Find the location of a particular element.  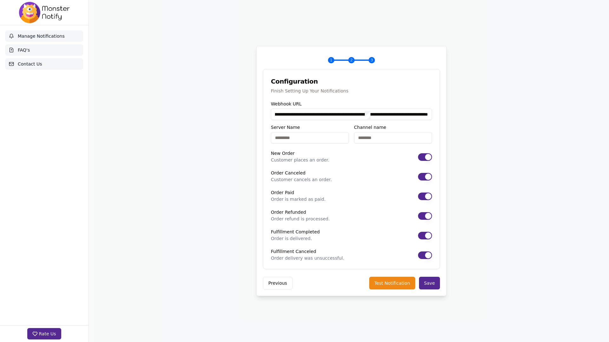

h3: Configuration is located at coordinates (351, 81).